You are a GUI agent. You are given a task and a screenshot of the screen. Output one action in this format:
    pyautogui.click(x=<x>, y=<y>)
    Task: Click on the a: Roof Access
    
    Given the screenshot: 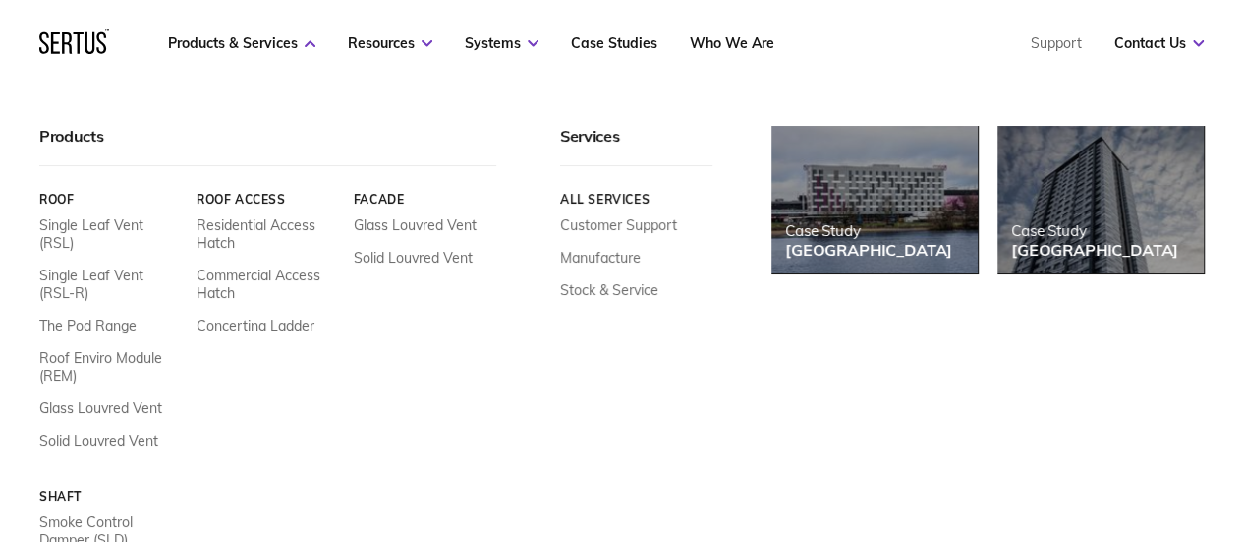 What is the action you would take?
    pyautogui.click(x=267, y=199)
    